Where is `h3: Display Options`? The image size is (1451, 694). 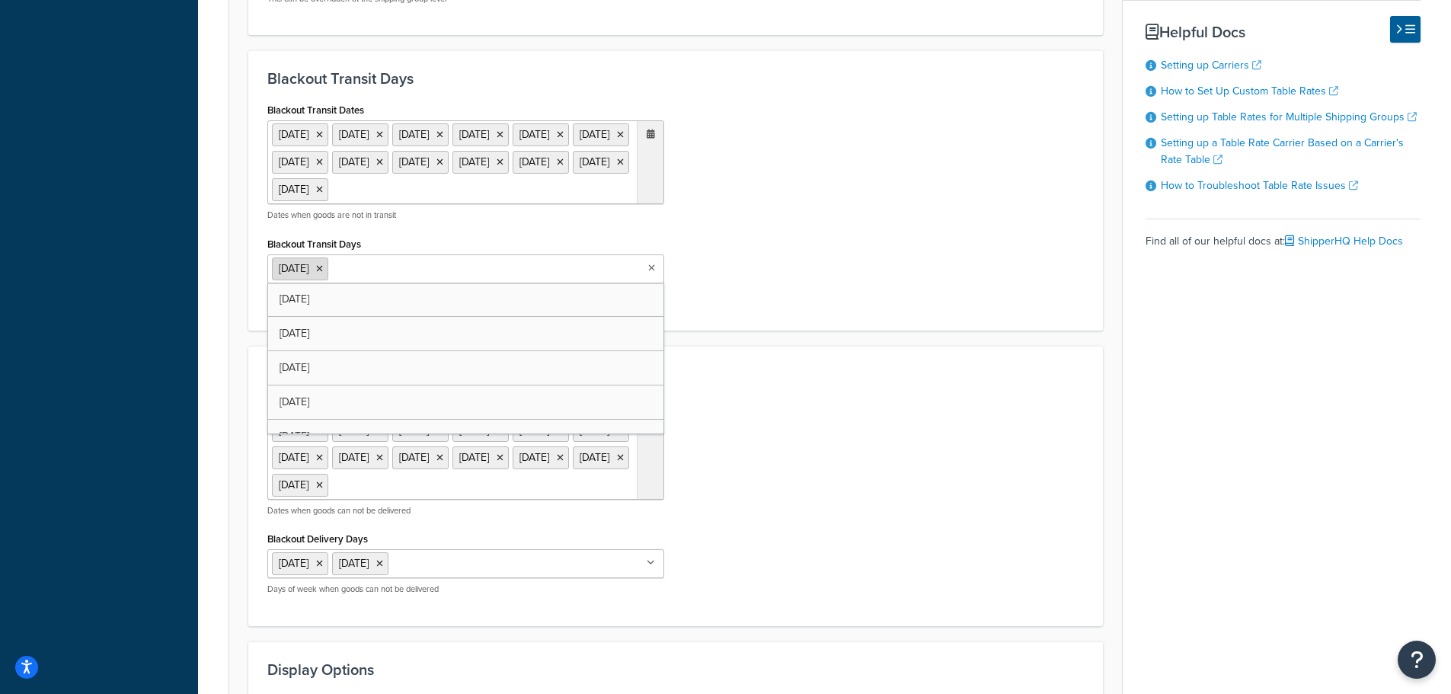 h3: Display Options is located at coordinates (676, 670).